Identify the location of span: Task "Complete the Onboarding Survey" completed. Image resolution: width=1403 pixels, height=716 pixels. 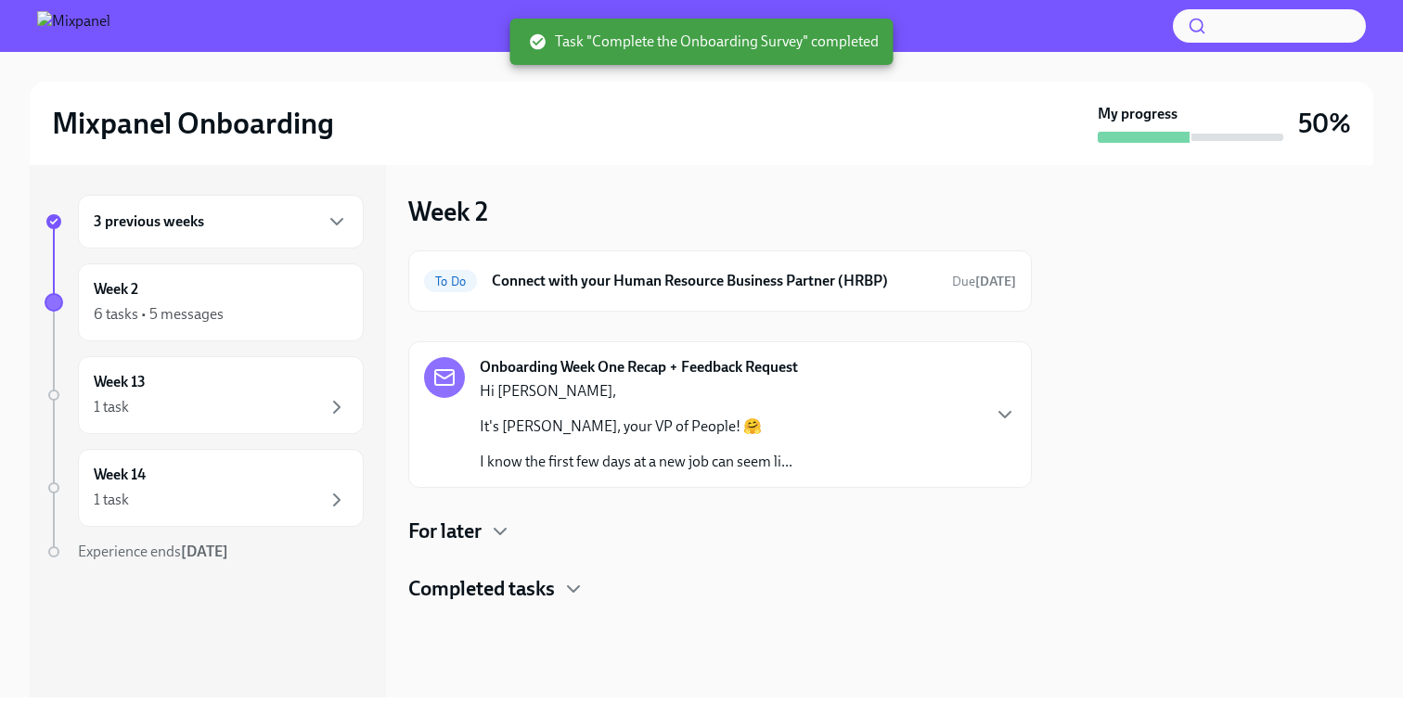
(703, 42).